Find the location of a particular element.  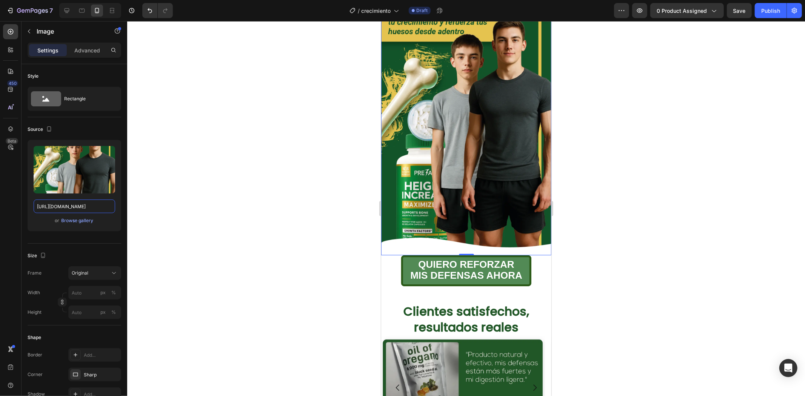

span: Draft is located at coordinates (422, 11).